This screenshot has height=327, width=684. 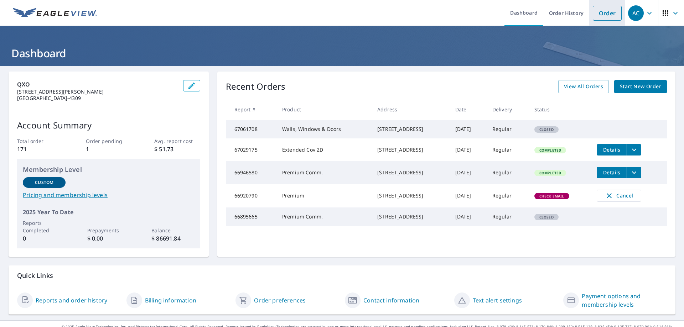 I want to click on a: Text alert settings, so click(x=497, y=301).